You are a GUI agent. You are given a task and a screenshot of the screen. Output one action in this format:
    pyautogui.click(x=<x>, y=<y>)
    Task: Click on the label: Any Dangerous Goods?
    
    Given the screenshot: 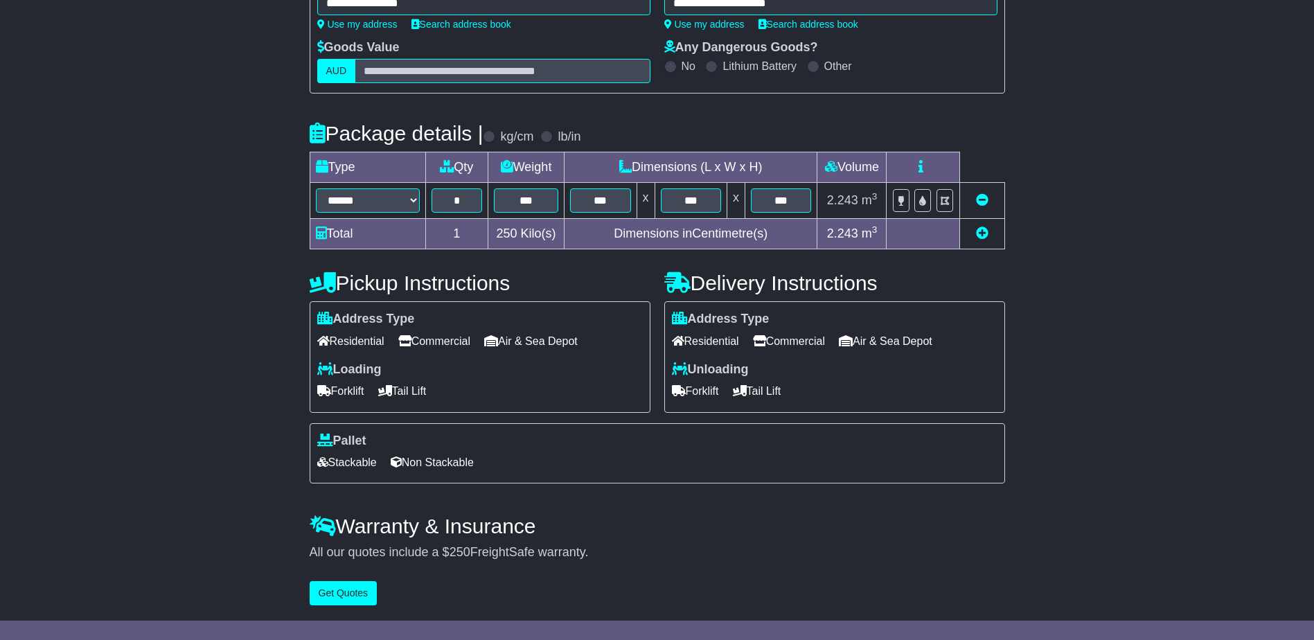 What is the action you would take?
    pyautogui.click(x=741, y=48)
    